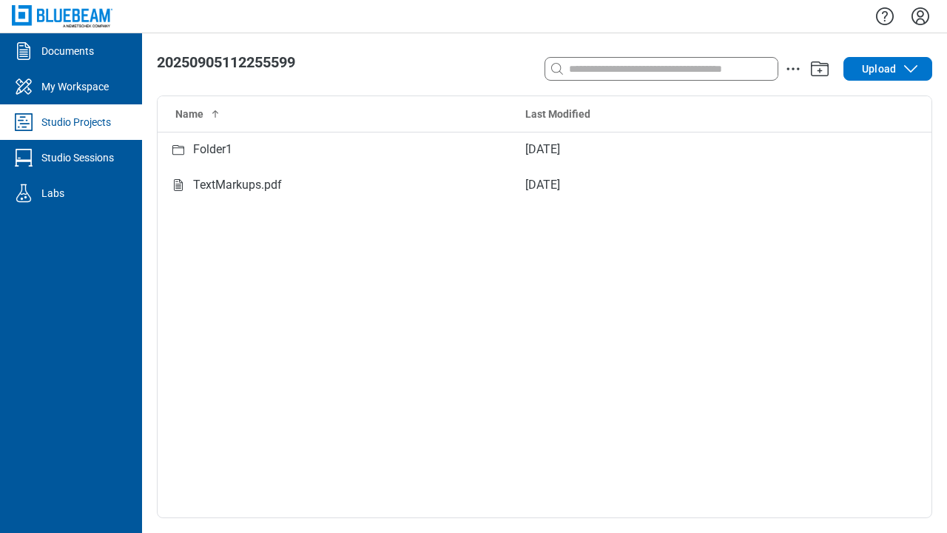 This screenshot has width=947, height=533. I want to click on svg: Documents, so click(24, 51).